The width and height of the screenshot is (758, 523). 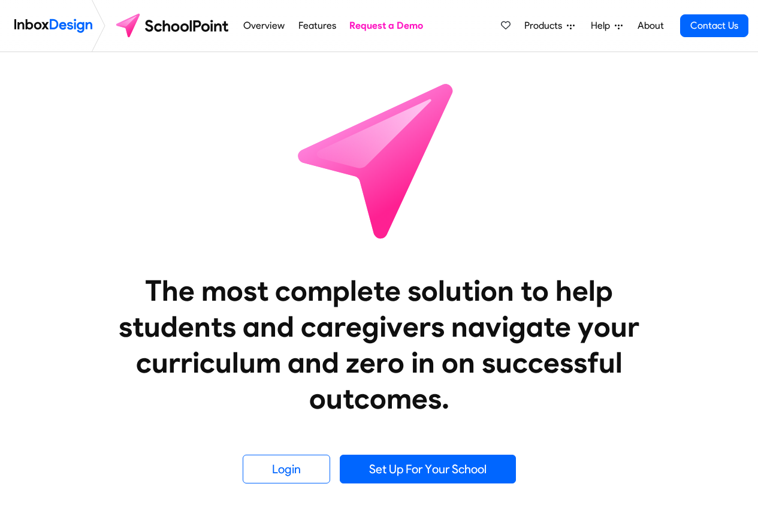 I want to click on a: About, so click(x=650, y=26).